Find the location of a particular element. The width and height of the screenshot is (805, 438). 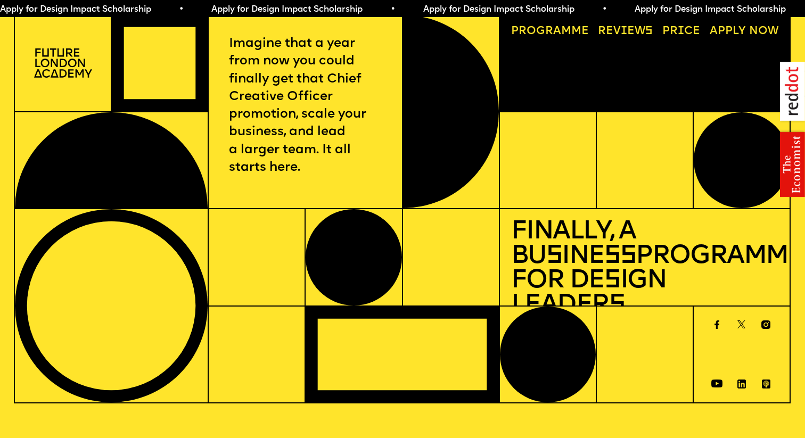

a: Programme is located at coordinates (549, 32).